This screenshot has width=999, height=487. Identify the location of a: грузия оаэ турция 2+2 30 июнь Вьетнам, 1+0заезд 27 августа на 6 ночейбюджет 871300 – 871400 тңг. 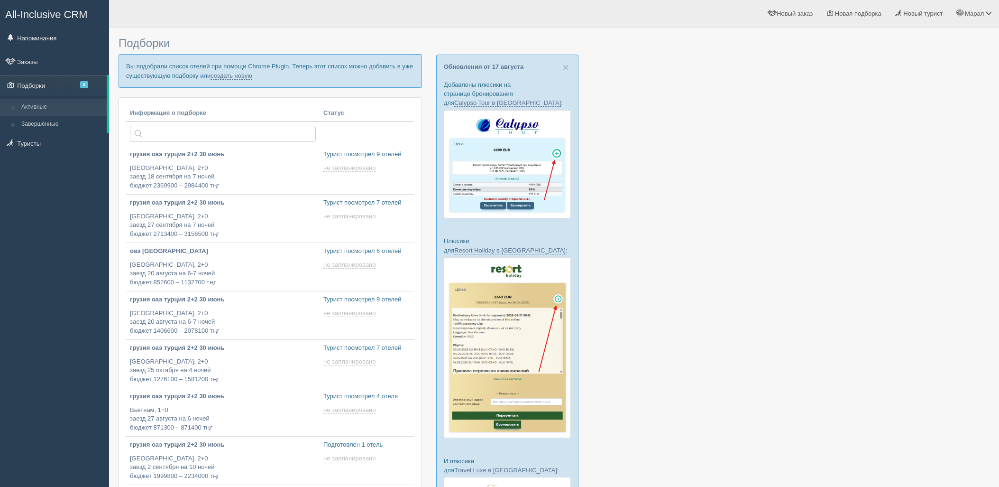
(223, 412).